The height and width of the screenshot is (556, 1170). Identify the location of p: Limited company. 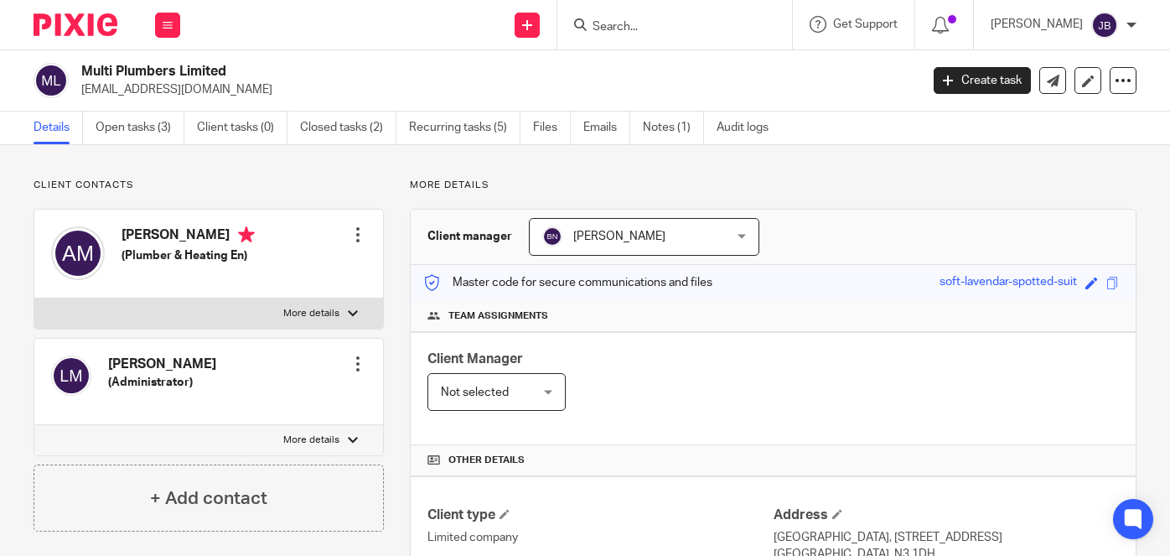
(600, 537).